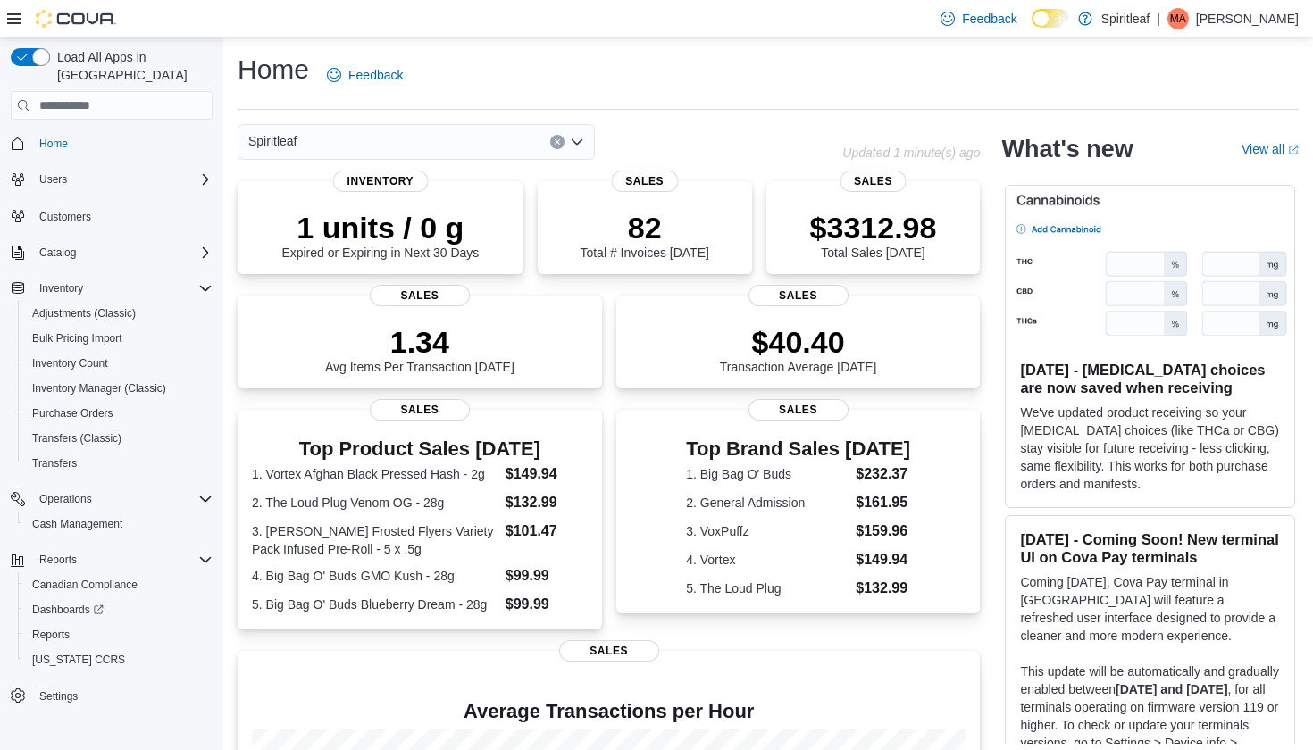 This screenshot has height=750, width=1313. What do you see at coordinates (99, 388) in the screenshot?
I see `span: Inventory Manager (Classic)` at bounding box center [99, 388].